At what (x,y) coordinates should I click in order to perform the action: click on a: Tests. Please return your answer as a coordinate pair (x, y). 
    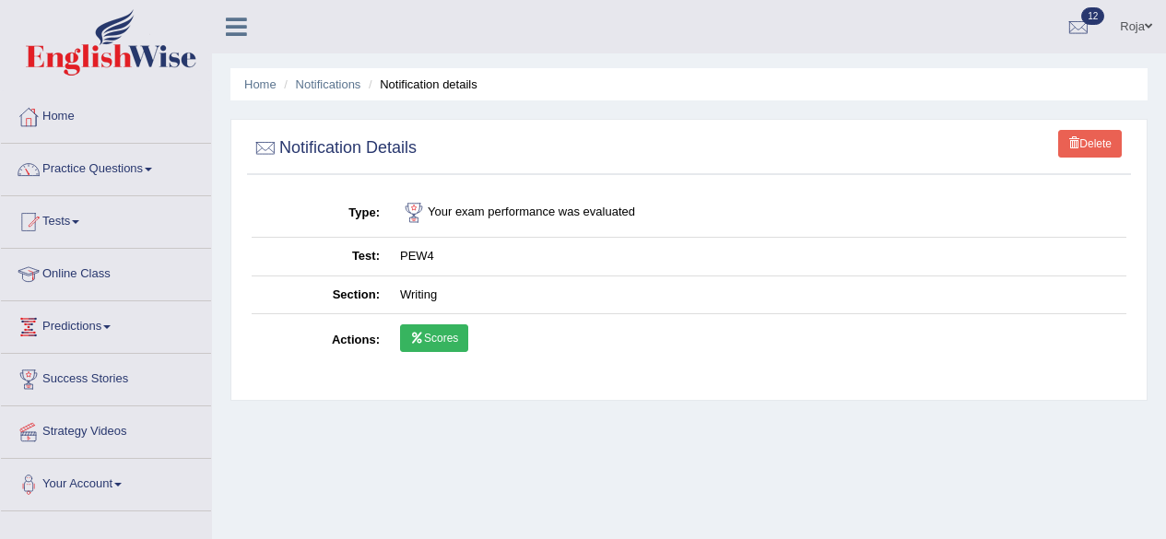
    Looking at the image, I should click on (106, 219).